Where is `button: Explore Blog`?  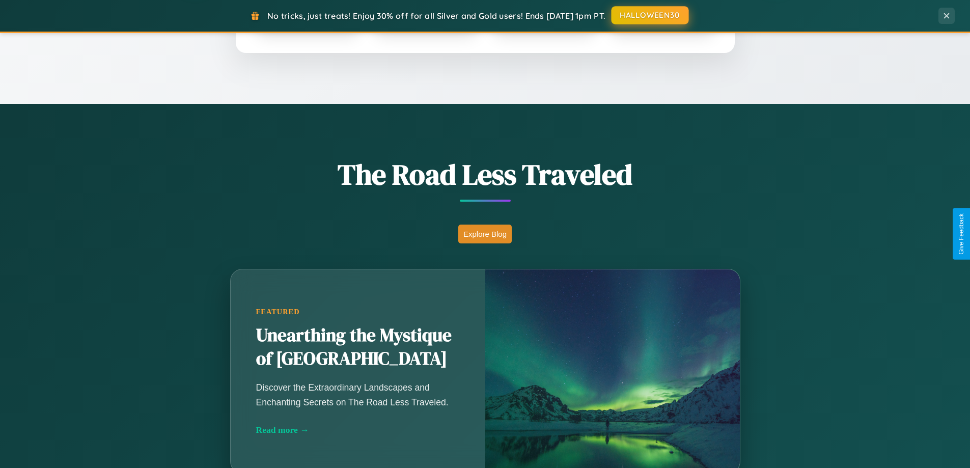 button: Explore Blog is located at coordinates (485, 234).